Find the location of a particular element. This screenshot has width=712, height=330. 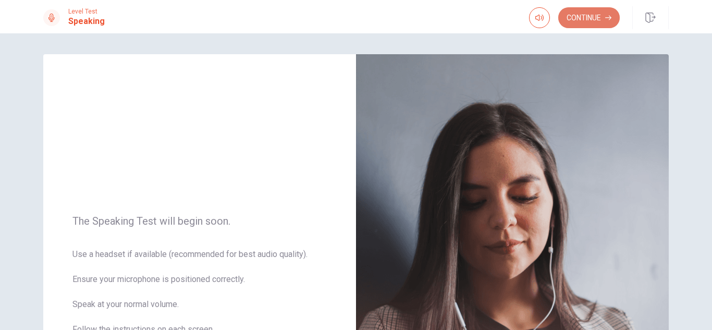

span: Level Test is located at coordinates (87, 11).